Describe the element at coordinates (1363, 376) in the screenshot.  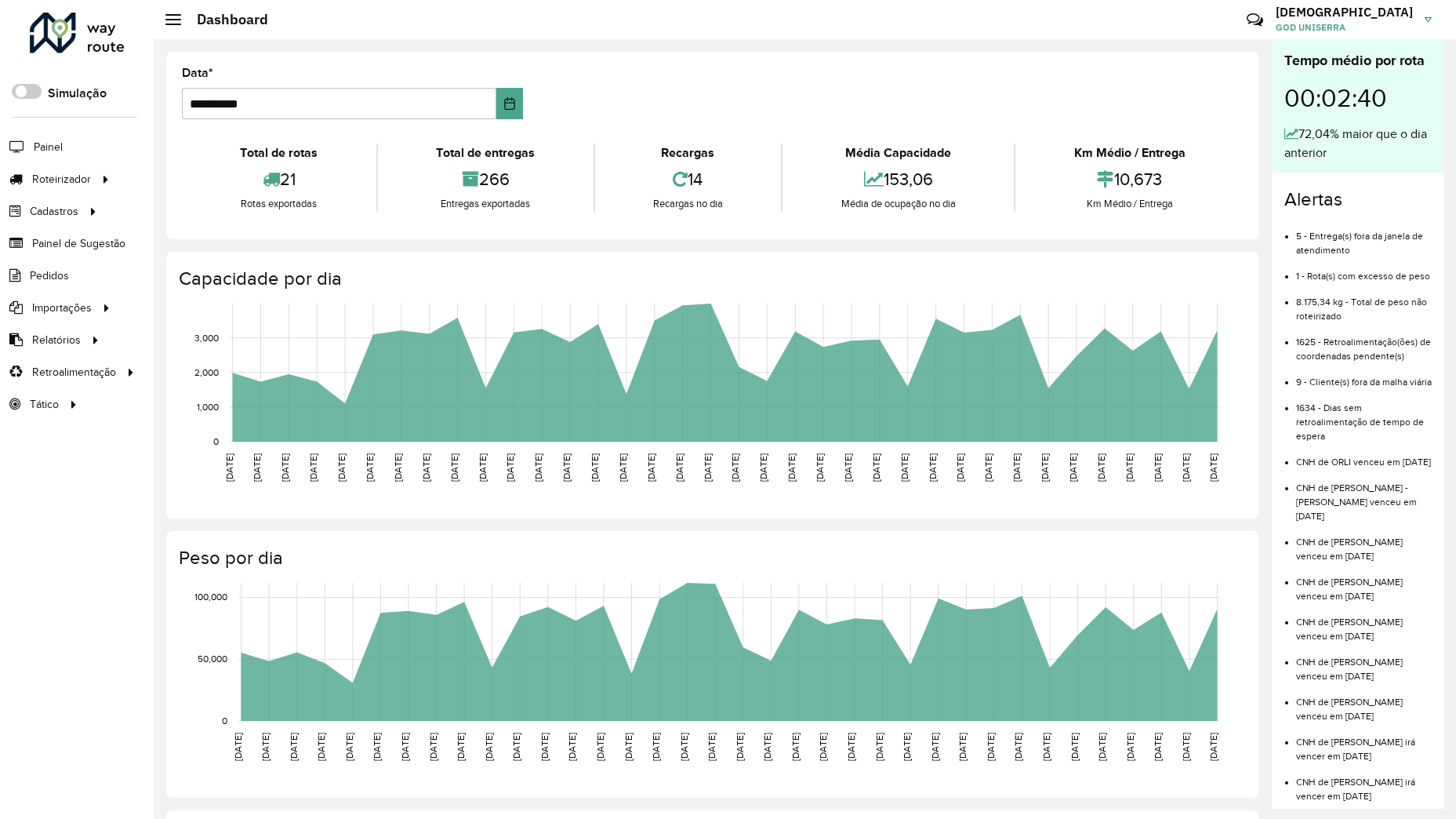
I see `li: 9 - Cliente(s) fora da malha viária` at that location.